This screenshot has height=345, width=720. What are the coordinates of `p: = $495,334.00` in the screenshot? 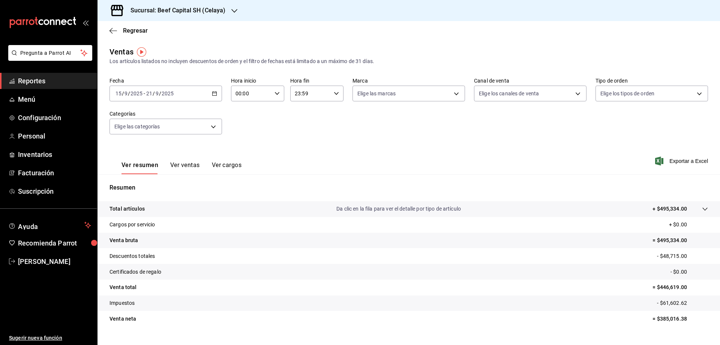 It's located at (680, 240).